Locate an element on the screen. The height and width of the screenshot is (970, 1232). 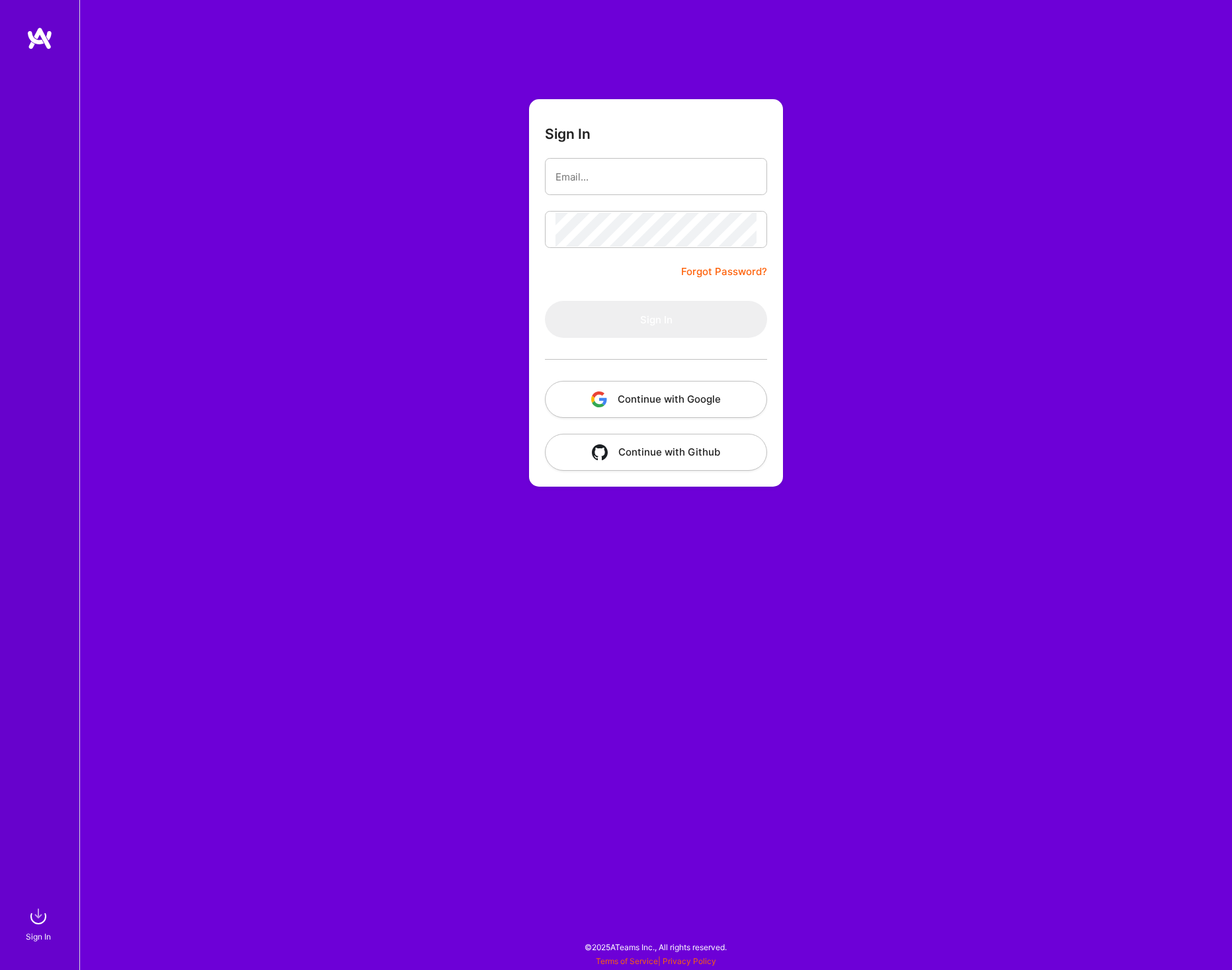
button: Sign In is located at coordinates (656, 320).